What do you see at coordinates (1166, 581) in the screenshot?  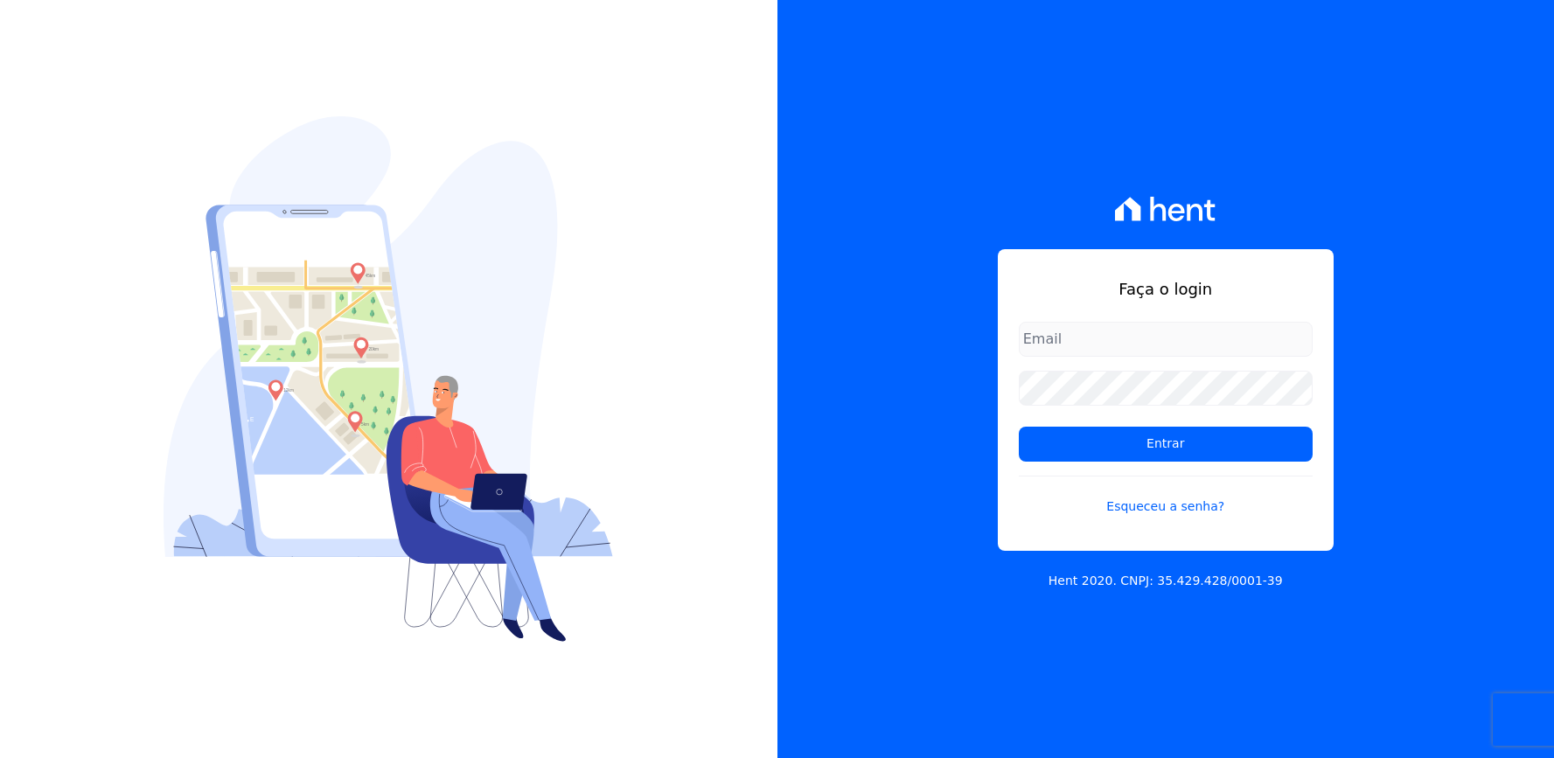 I see `p: Hent 2020. CNPJ: 35.429.428/0001-39` at bounding box center [1166, 581].